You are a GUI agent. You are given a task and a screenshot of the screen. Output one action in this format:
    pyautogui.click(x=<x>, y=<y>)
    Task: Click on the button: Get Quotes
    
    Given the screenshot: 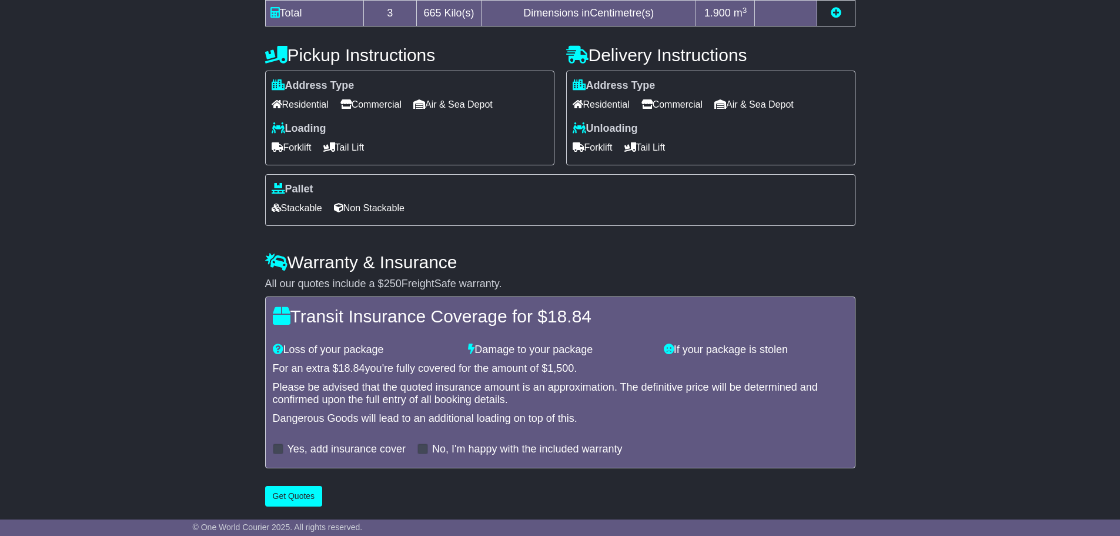 What is the action you would take?
    pyautogui.click(x=294, y=496)
    